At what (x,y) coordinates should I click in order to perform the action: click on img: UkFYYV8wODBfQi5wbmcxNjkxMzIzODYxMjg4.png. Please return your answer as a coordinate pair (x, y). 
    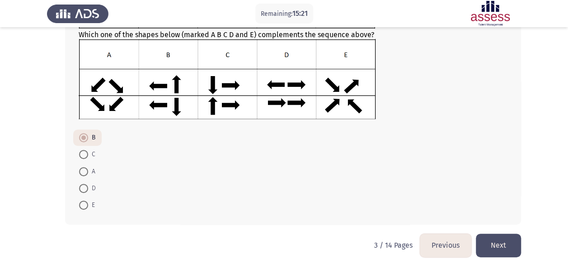
    Looking at the image, I should click on (227, 79).